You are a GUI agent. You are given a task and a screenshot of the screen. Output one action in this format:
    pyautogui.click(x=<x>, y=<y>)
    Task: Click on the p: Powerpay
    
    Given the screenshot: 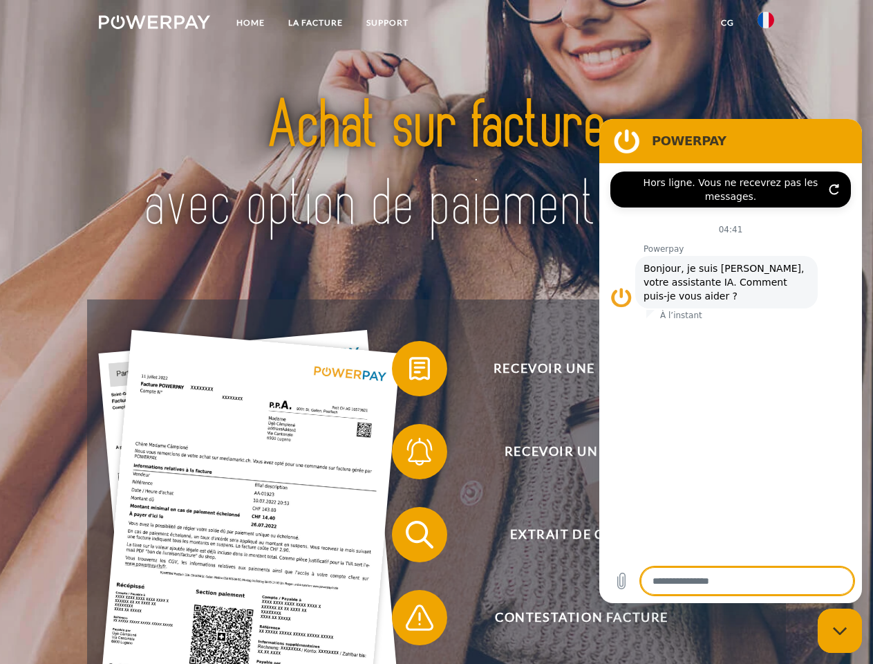 What is the action you would take?
    pyautogui.click(x=153, y=130)
    